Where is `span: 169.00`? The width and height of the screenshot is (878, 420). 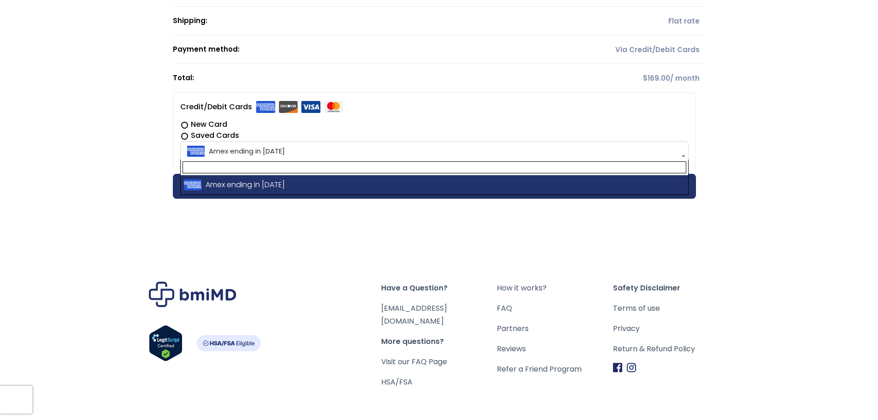 span: 169.00 is located at coordinates (656, 78).